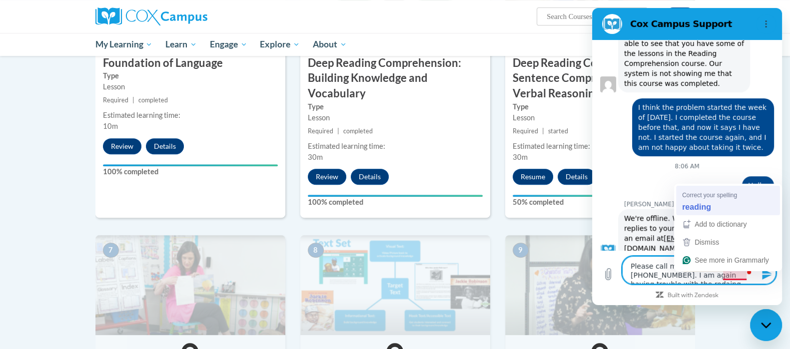 Image resolution: width=790 pixels, height=349 pixels. I want to click on svg: (opens in a new tab), so click(94, 240).